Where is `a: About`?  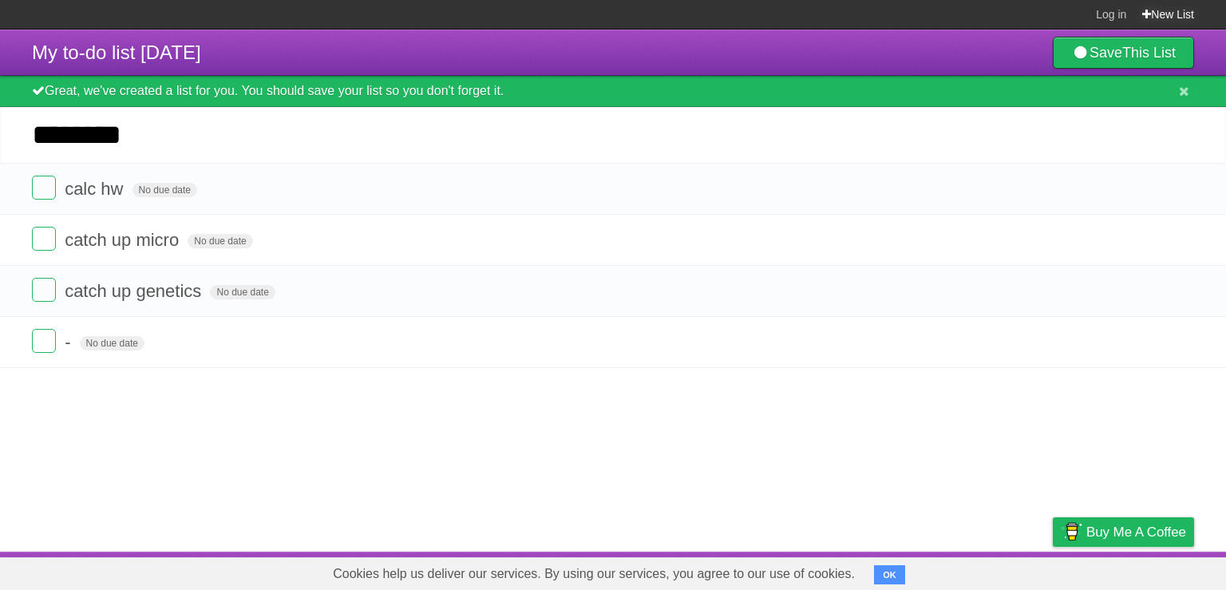 a: About is located at coordinates (857, 571).